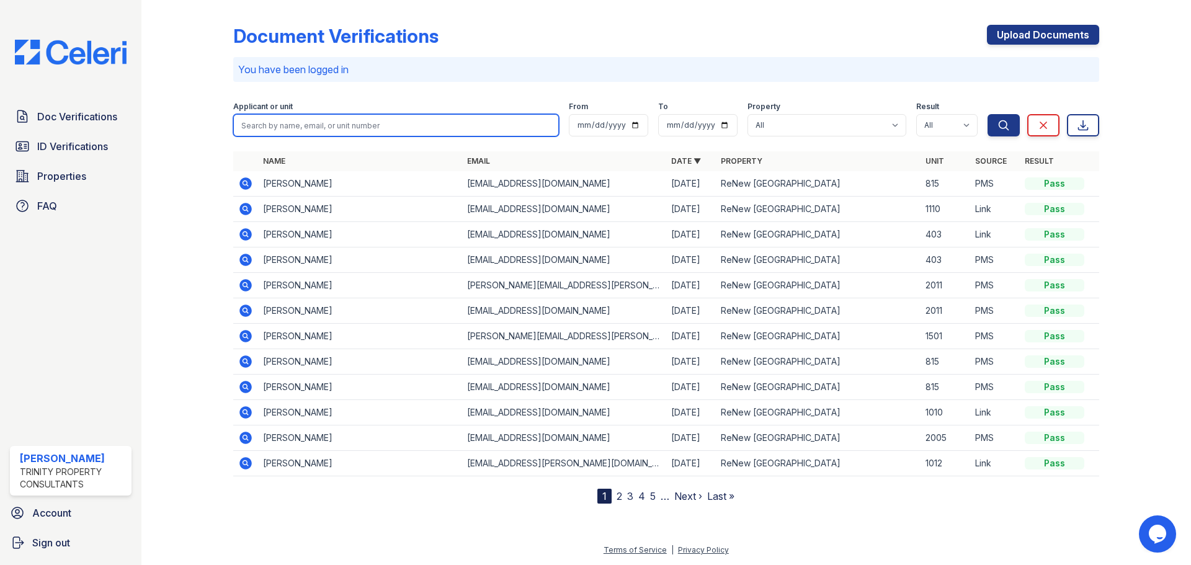 The height and width of the screenshot is (565, 1191). What do you see at coordinates (721, 496) in the screenshot?
I see `a: Last »` at bounding box center [721, 496].